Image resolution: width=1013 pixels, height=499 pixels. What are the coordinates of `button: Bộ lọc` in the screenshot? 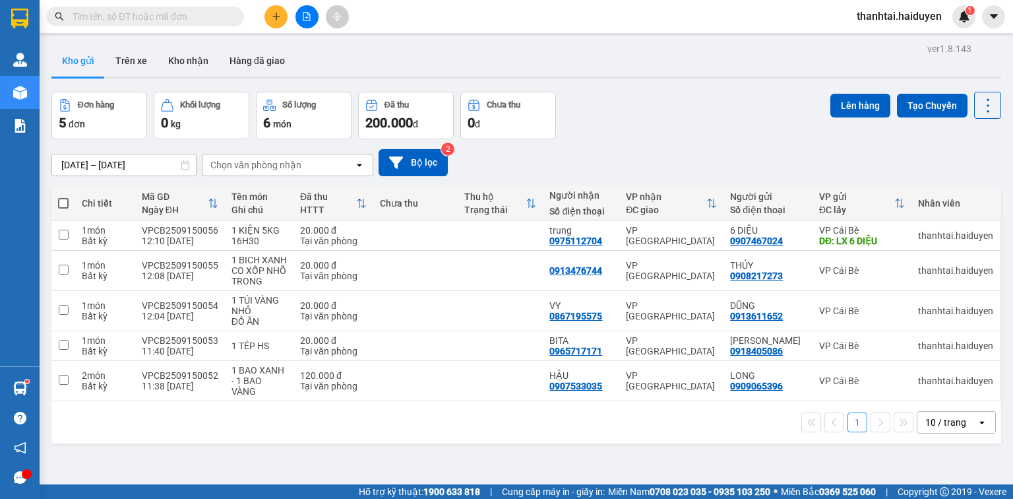 It's located at (413, 162).